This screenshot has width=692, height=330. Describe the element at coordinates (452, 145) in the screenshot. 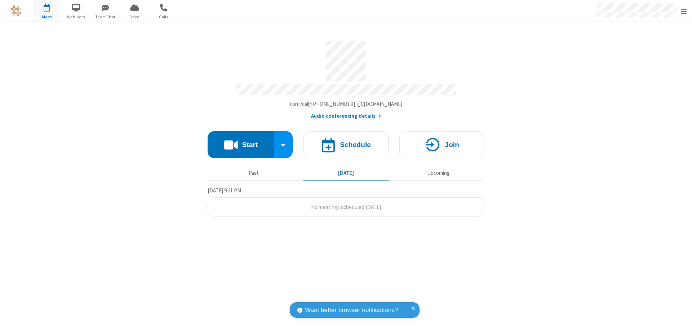

I see `h4: Join` at that location.